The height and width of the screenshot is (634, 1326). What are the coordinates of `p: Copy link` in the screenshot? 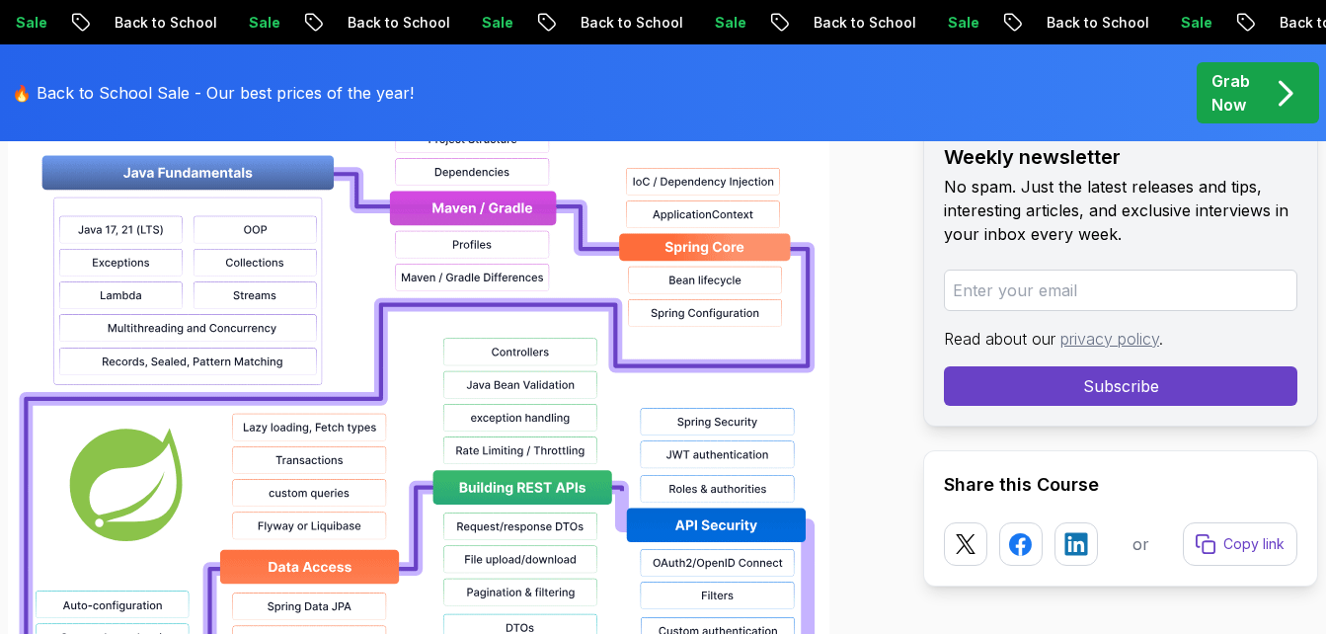 It's located at (1254, 544).